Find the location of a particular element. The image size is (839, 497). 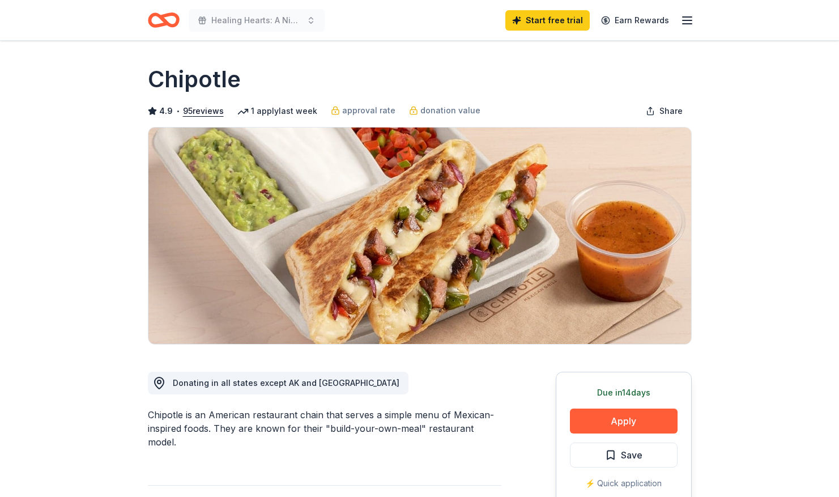

div: Chipotle is an American restaurant chain that serves a simple menu of Mexican-inspired foods. The... is located at coordinates (325, 428).